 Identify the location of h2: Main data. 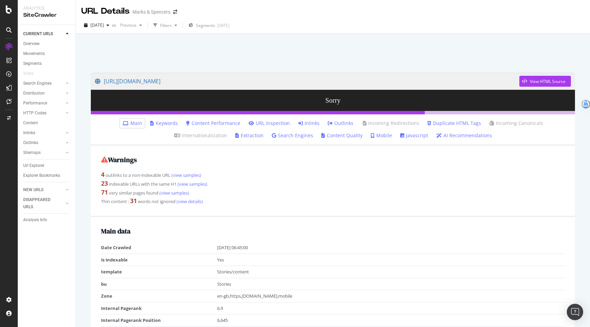
(333, 231).